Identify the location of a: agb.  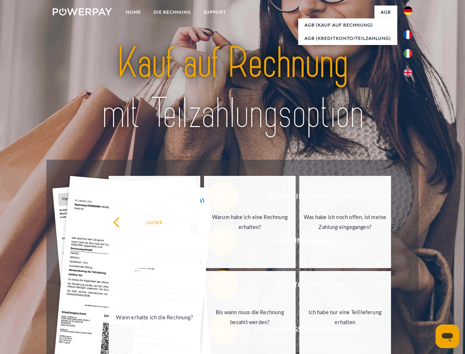
(386, 12).